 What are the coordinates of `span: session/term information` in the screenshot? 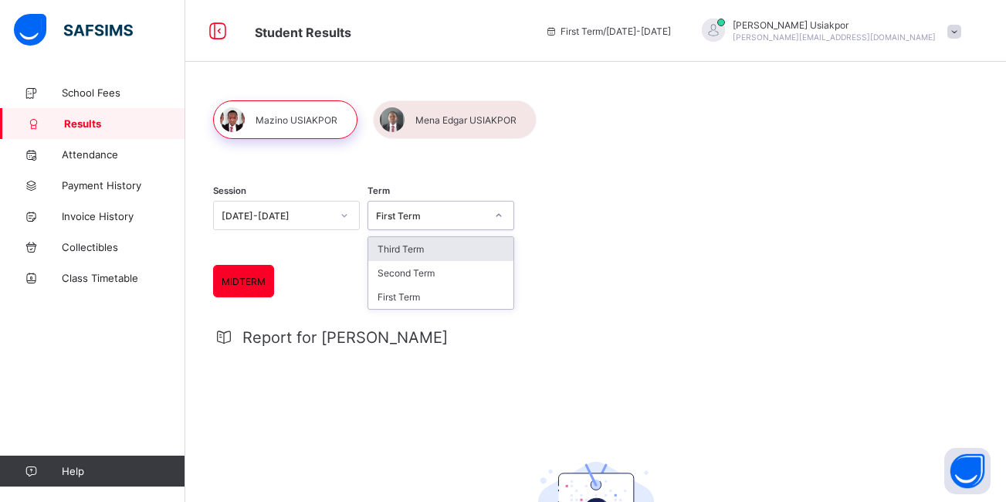 It's located at (608, 31).